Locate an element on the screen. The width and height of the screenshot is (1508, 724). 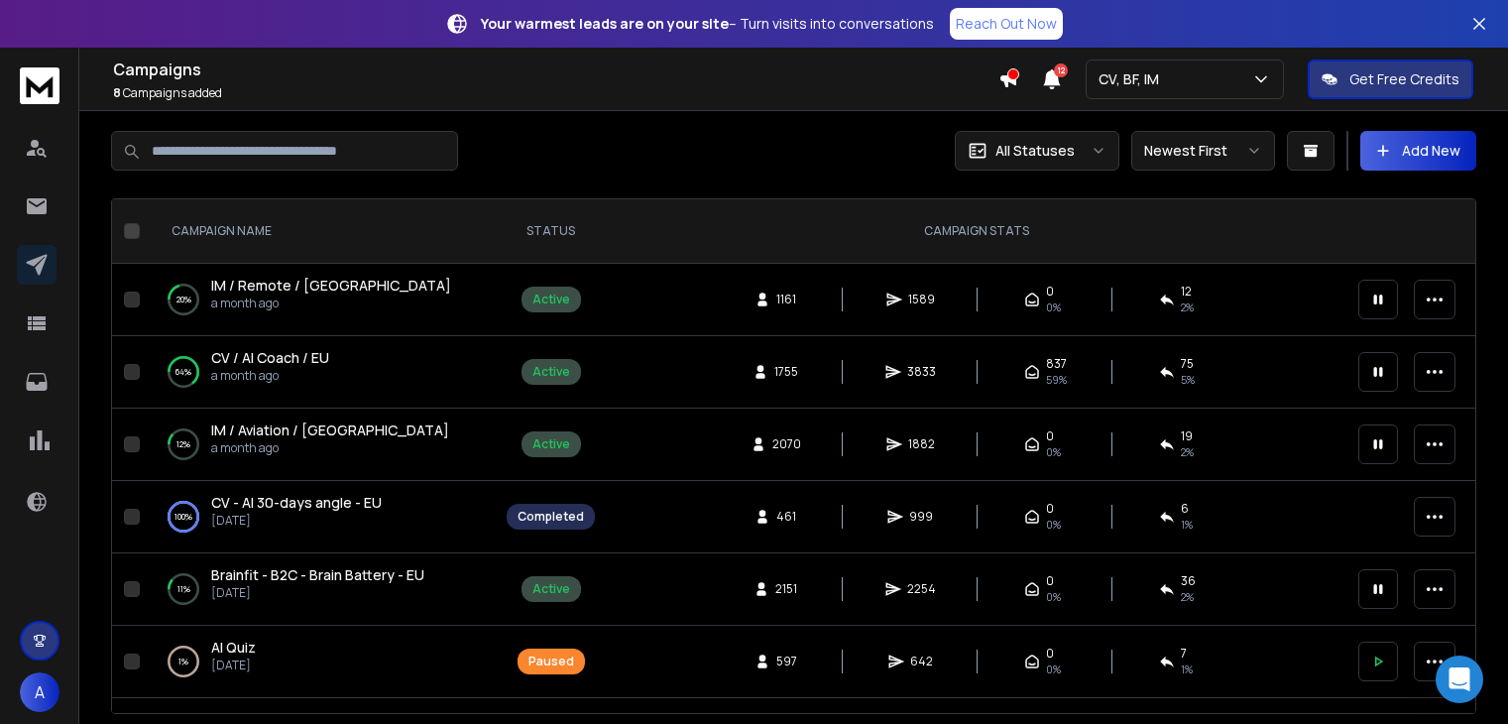
span: 7 is located at coordinates (1184, 653).